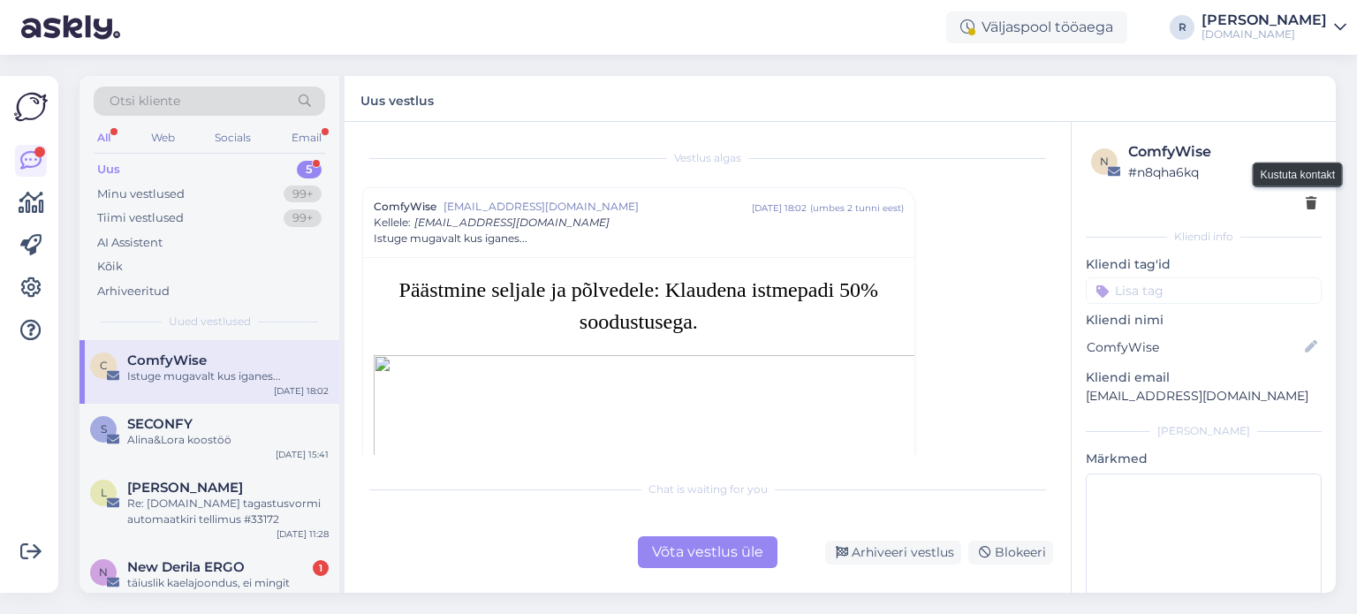 The image size is (1357, 614). I want to click on span: Liisa Makki, so click(185, 488).